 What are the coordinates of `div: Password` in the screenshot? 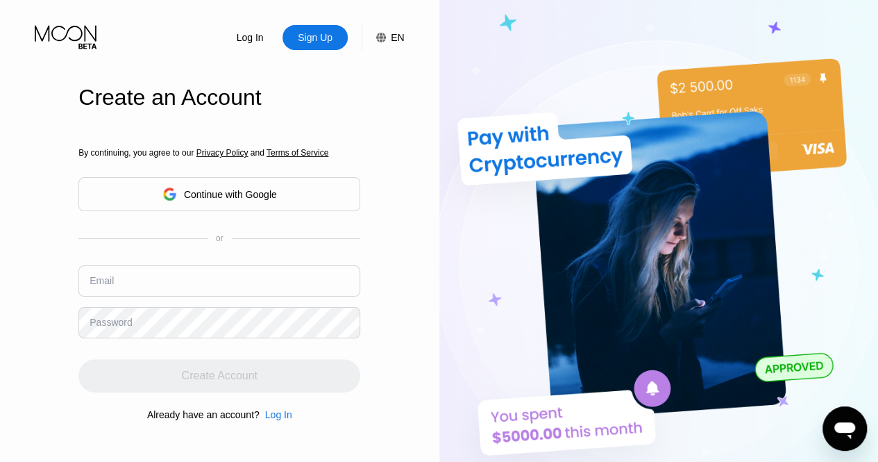 It's located at (110, 322).